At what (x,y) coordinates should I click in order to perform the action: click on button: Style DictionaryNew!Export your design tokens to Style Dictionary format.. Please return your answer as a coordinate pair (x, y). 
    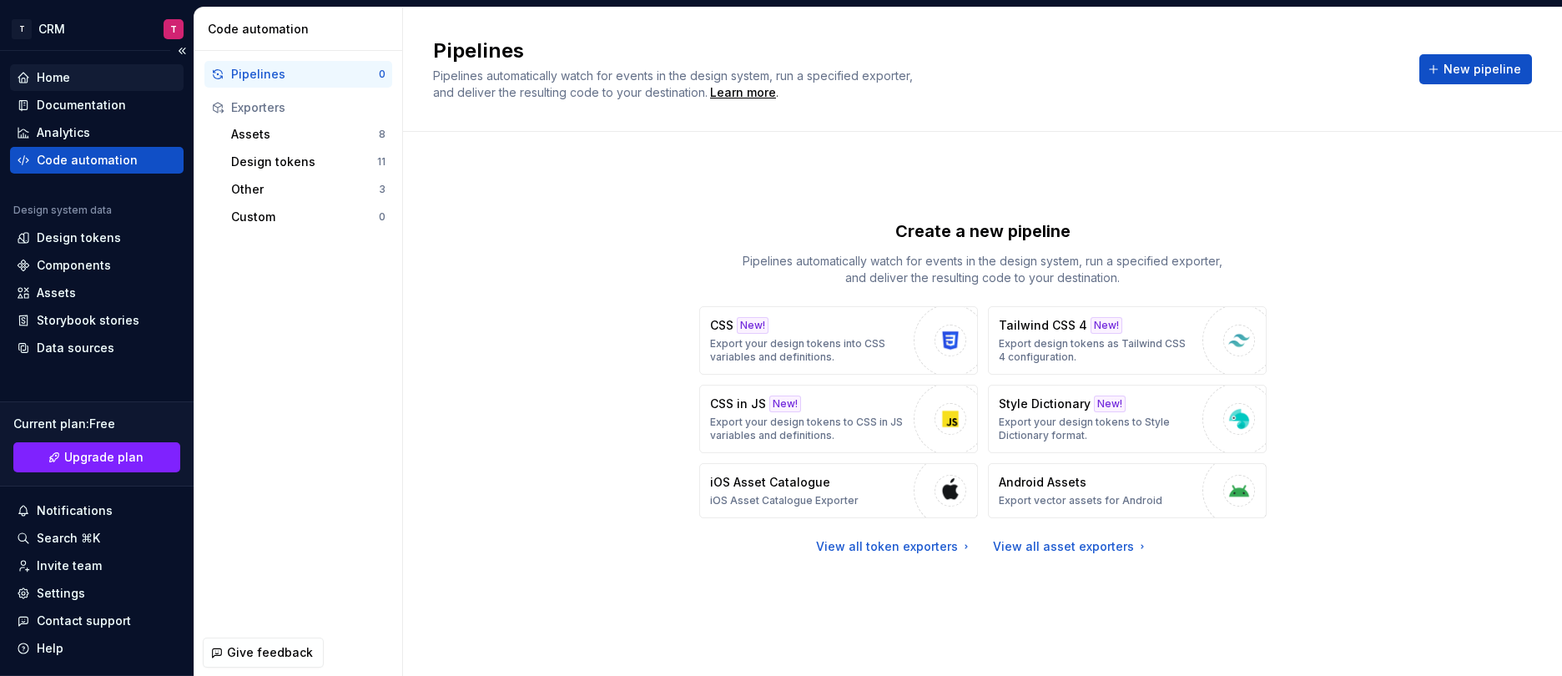
    Looking at the image, I should click on (1128, 419).